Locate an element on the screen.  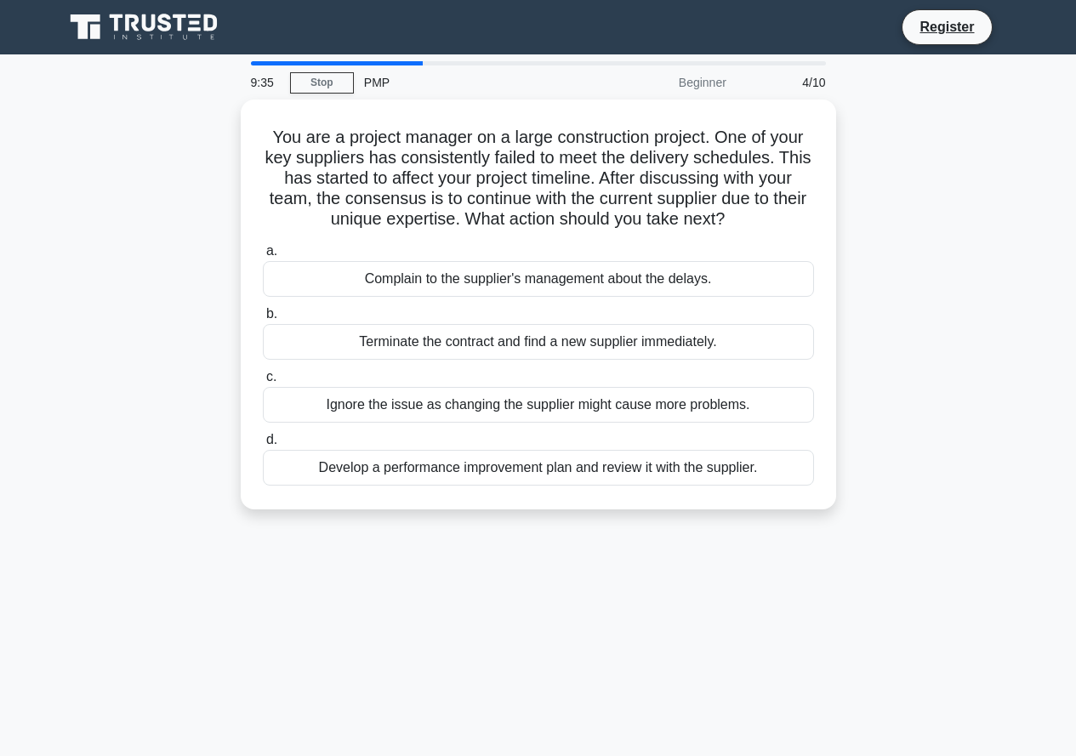
span: b. is located at coordinates (271, 313).